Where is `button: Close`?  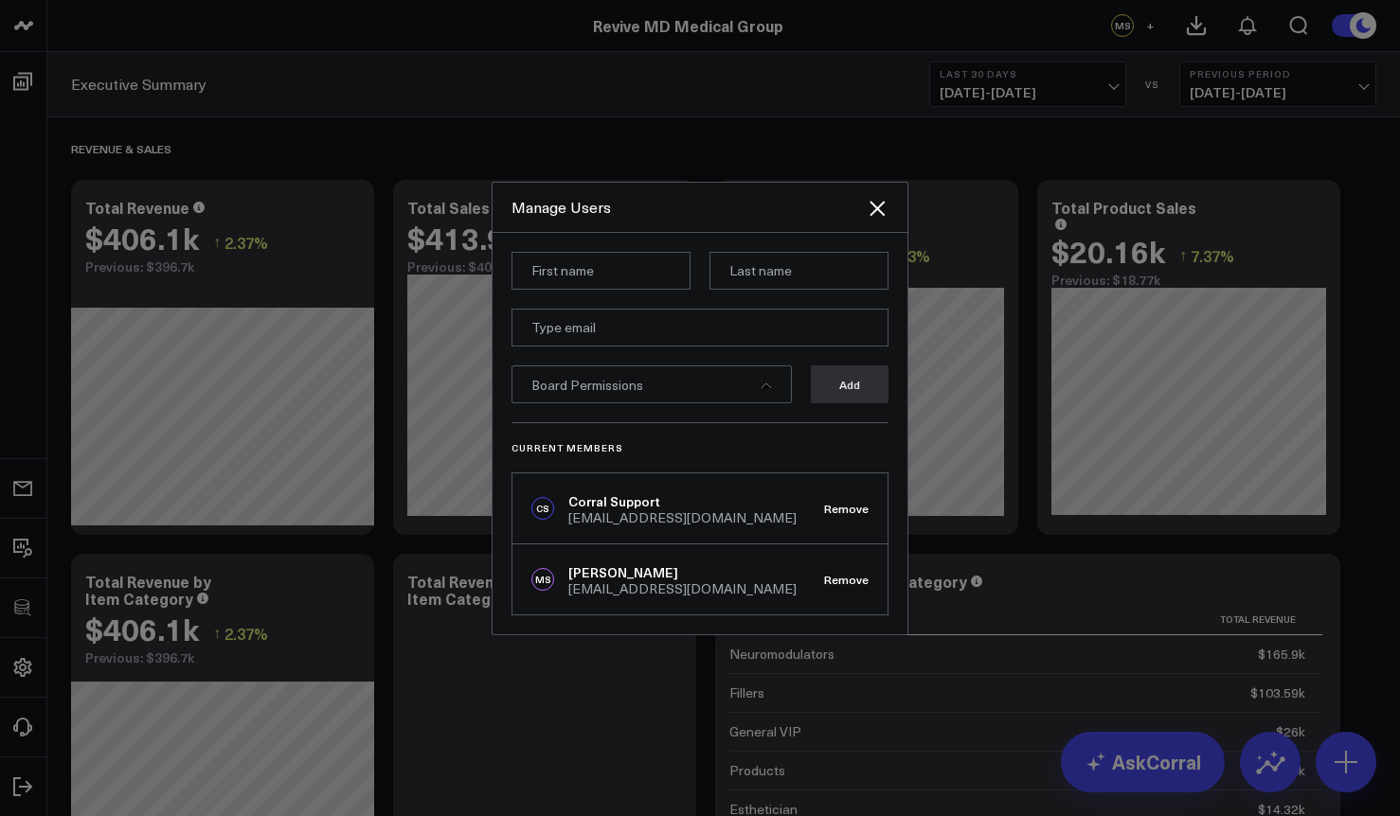 button: Close is located at coordinates (877, 208).